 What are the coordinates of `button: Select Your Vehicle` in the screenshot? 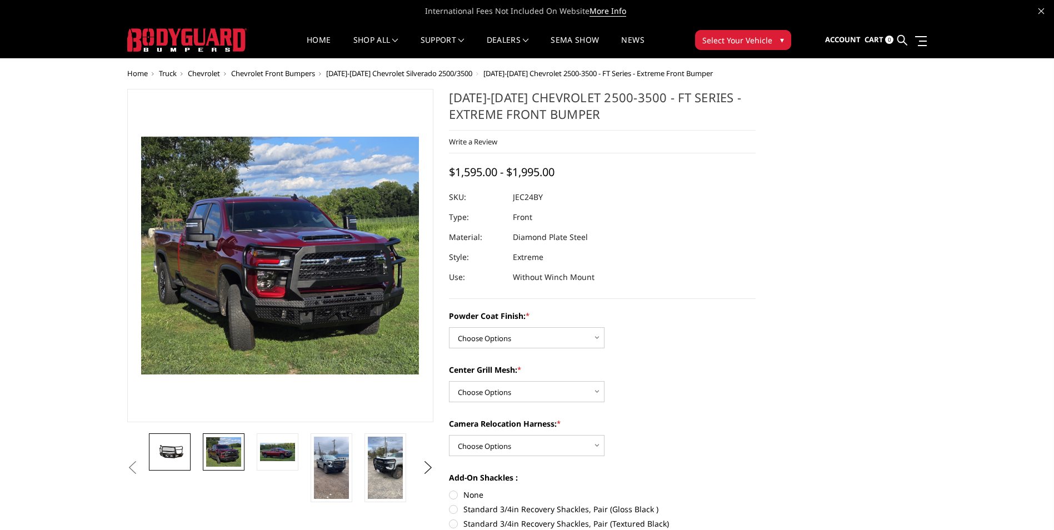 It's located at (743, 40).